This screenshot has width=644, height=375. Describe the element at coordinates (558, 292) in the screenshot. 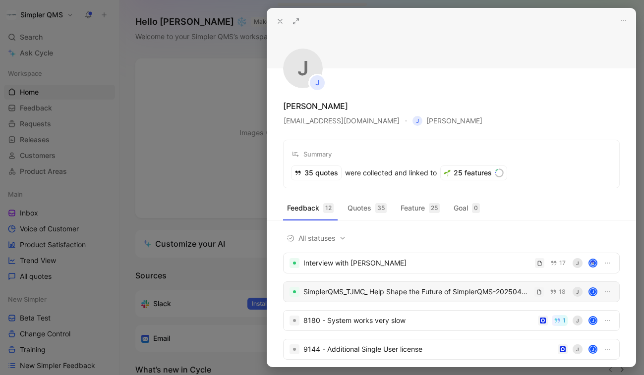

I see `button: 18` at that location.